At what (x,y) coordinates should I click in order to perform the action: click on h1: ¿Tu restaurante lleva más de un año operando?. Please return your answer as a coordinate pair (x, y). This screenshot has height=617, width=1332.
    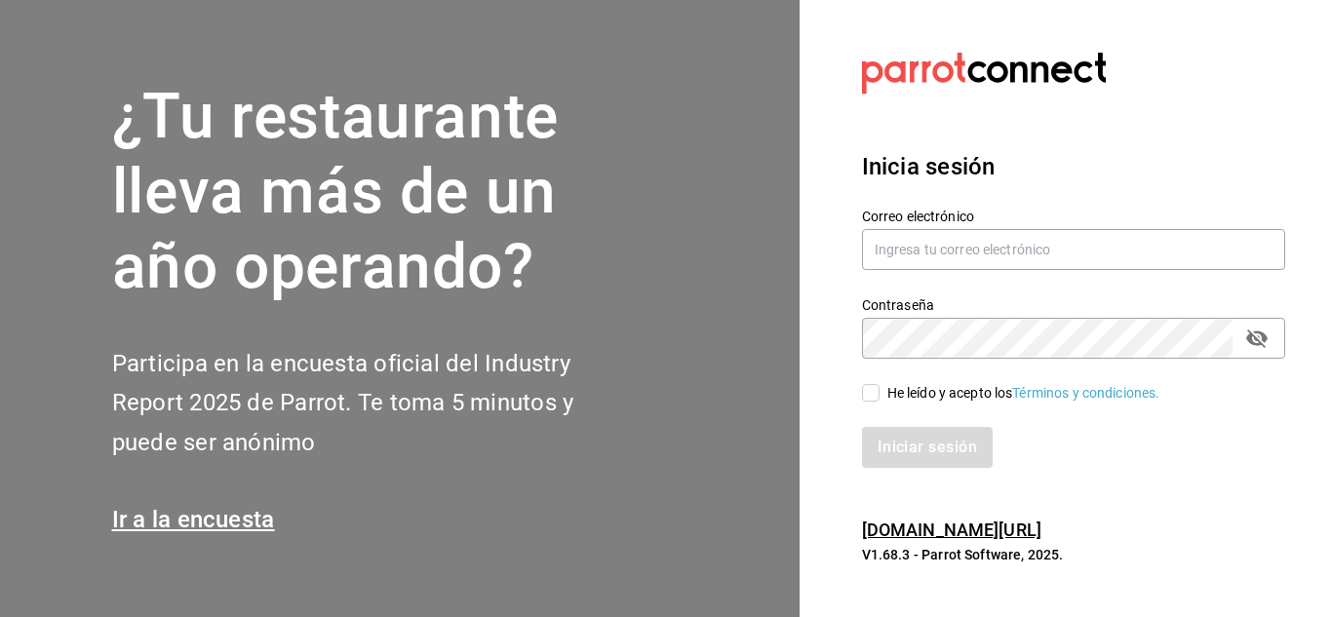
    Looking at the image, I should click on (375, 192).